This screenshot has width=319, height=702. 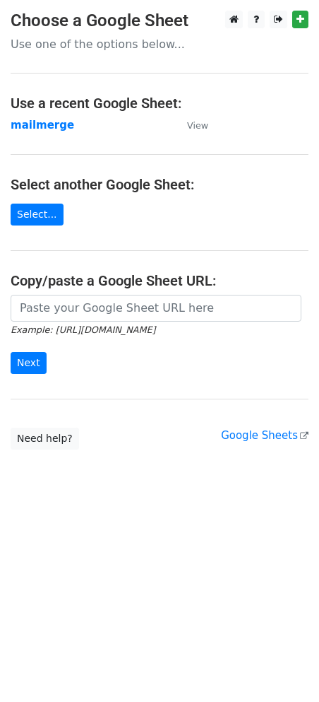 I want to click on h4: Use a recent Google Sheet:, so click(x=160, y=103).